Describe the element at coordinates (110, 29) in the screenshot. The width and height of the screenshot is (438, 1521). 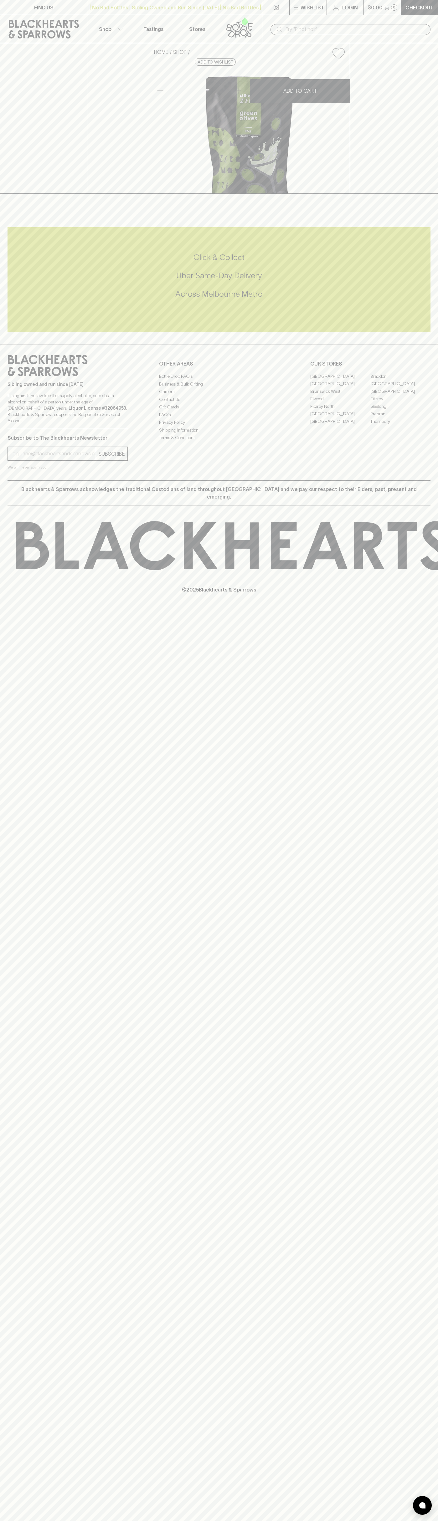
I see `button: Shop` at that location.